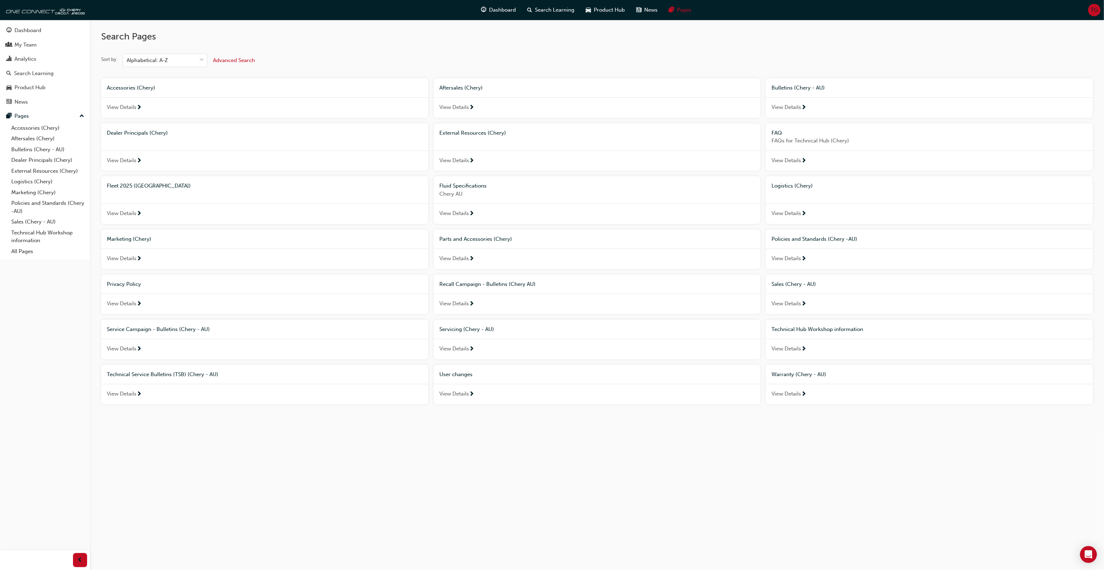 This screenshot has width=1104, height=570. I want to click on h2: Search Pages, so click(597, 37).